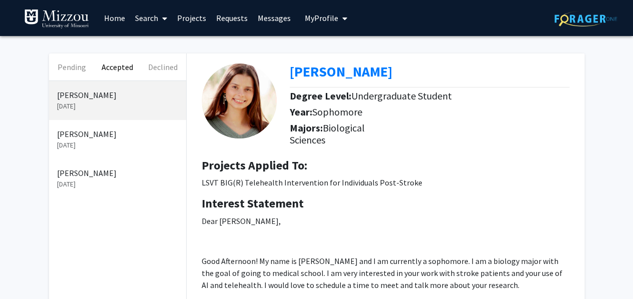  I want to click on span: Undergraduate Student, so click(402, 96).